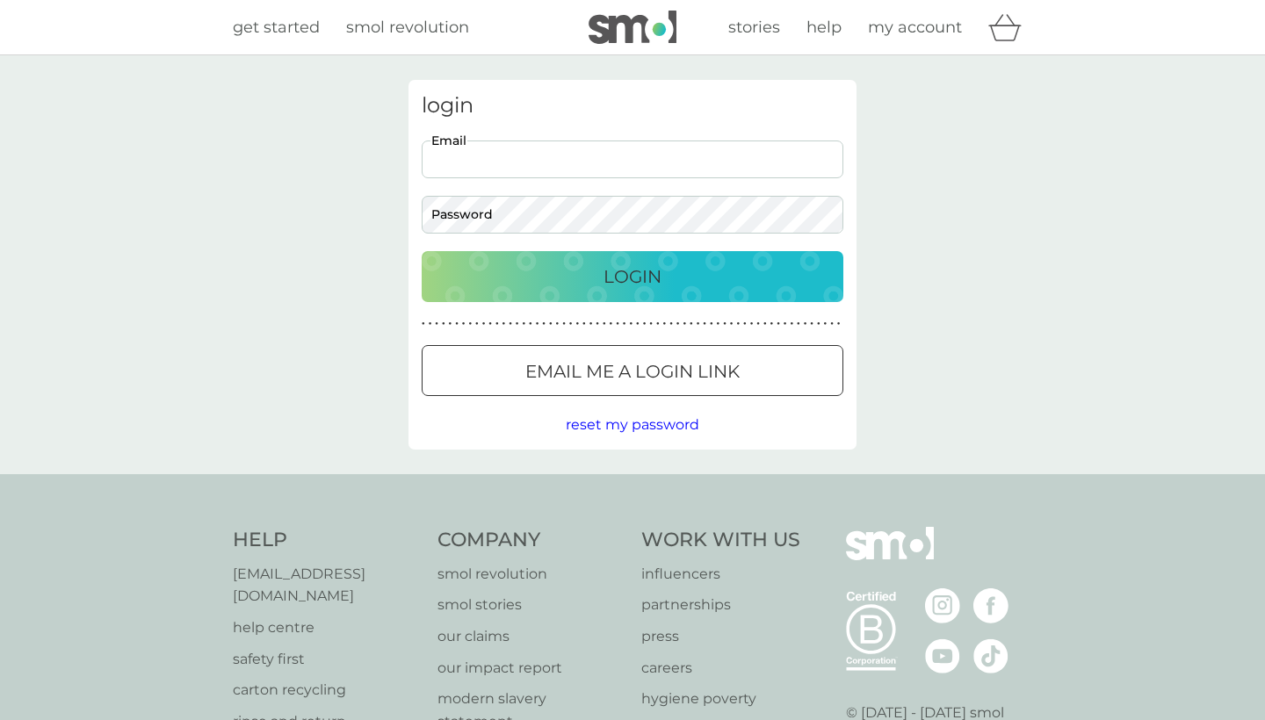 Image resolution: width=1265 pixels, height=720 pixels. What do you see at coordinates (632, 277) in the screenshot?
I see `button: Login` at bounding box center [632, 277].